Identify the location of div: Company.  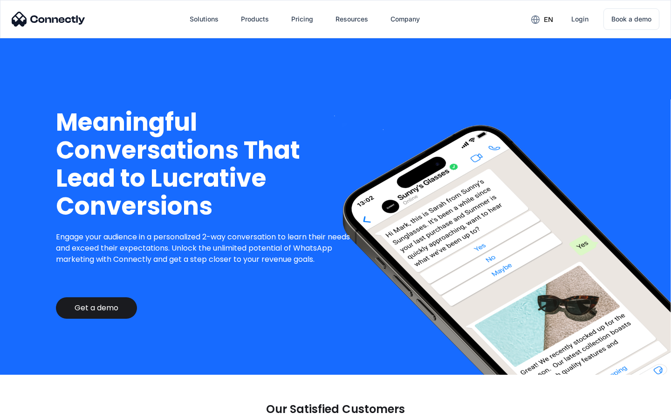
(405, 19).